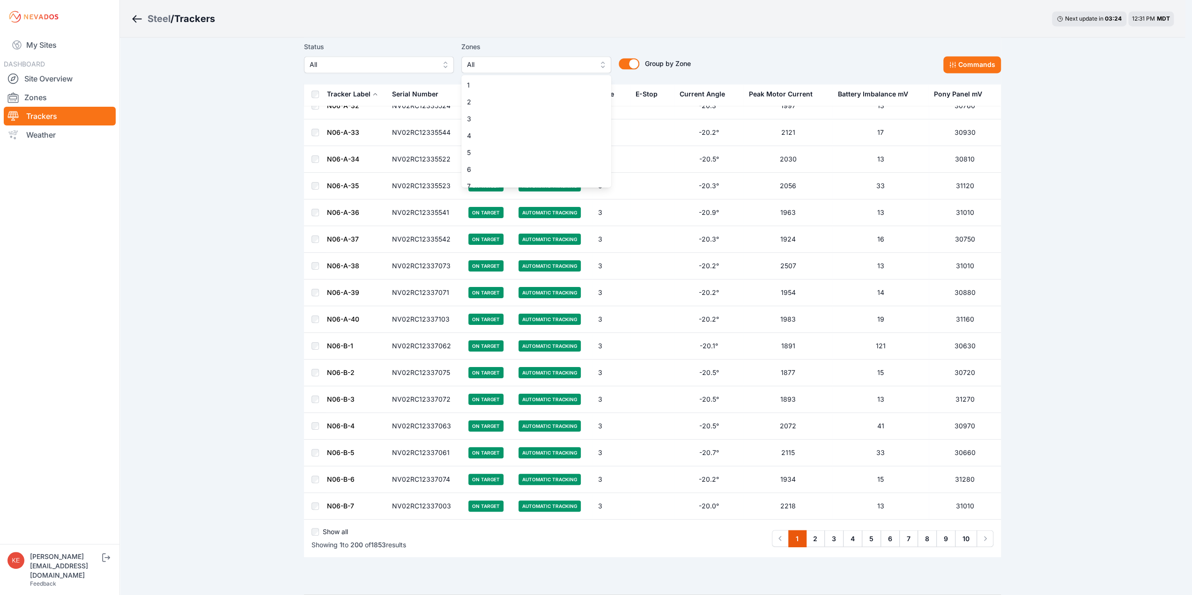  Describe the element at coordinates (536, 65) in the screenshot. I see `button: All` at that location.